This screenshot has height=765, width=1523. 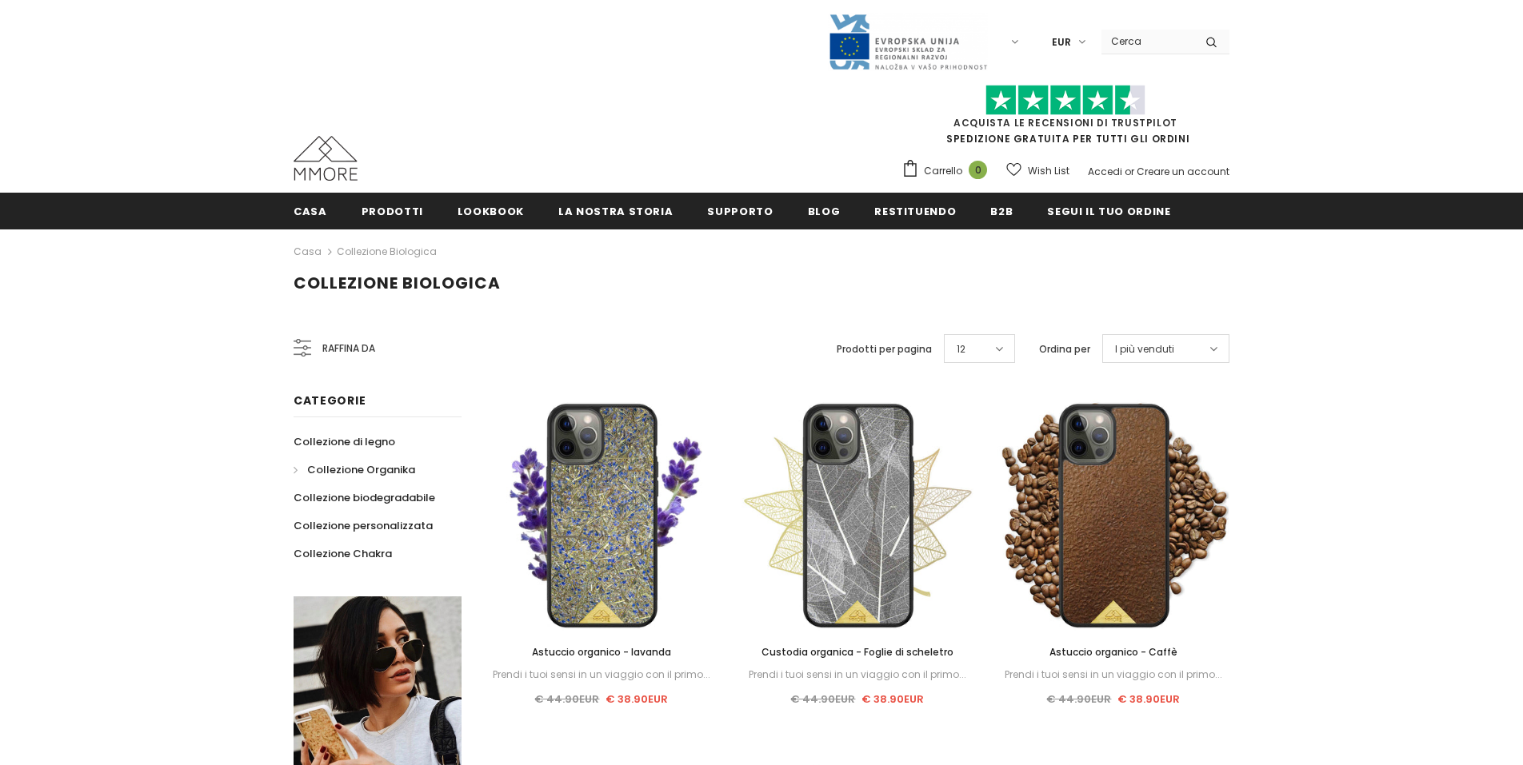 I want to click on span: Collezione personalizzata, so click(x=363, y=525).